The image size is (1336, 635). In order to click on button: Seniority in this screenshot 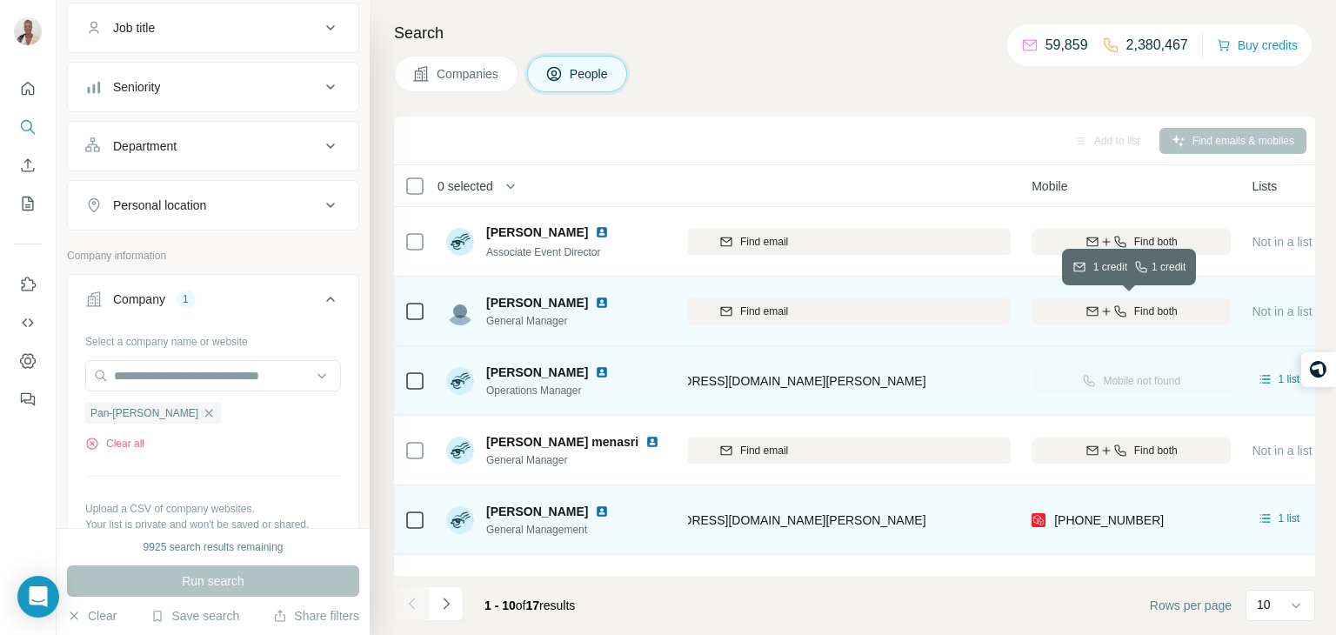, I will do `click(213, 87)`.